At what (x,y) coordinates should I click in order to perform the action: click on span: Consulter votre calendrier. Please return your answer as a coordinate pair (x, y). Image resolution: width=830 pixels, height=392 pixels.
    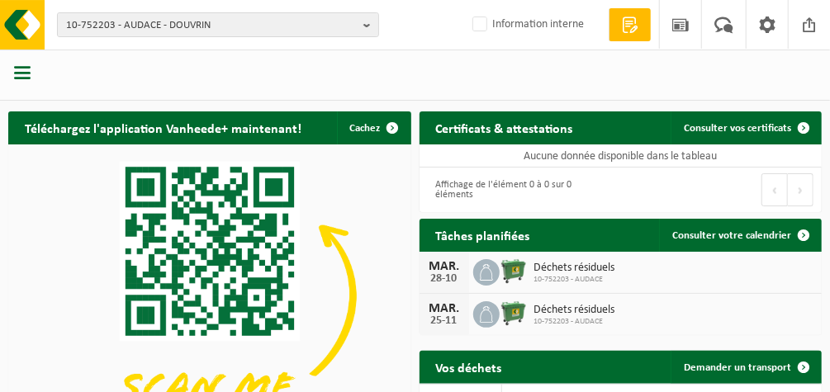
    Looking at the image, I should click on (732, 235).